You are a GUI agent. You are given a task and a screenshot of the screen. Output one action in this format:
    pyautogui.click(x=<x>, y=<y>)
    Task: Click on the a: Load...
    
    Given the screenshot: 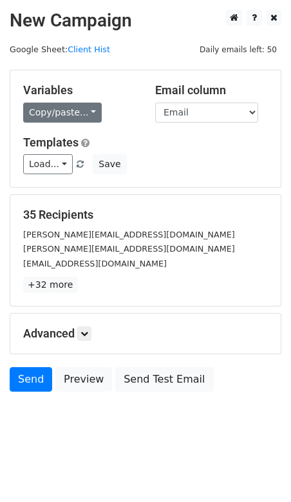 What is the action you would take?
    pyautogui.click(x=48, y=164)
    